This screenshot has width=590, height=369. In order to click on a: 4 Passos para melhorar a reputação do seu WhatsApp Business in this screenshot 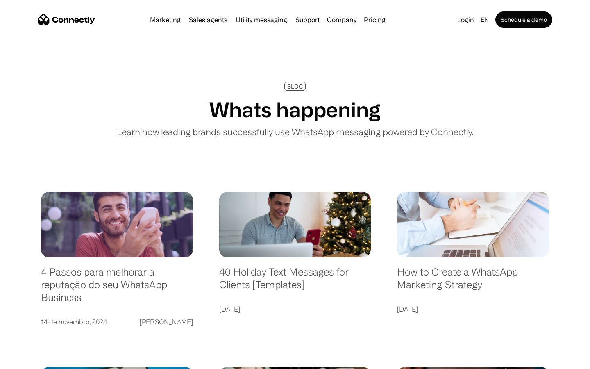, I will do `click(117, 289)`.